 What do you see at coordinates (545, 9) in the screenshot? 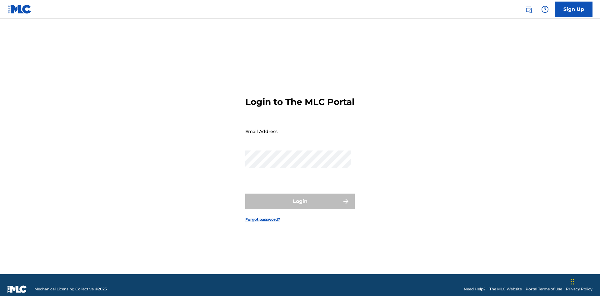
I see `div: Help` at bounding box center [545, 9].